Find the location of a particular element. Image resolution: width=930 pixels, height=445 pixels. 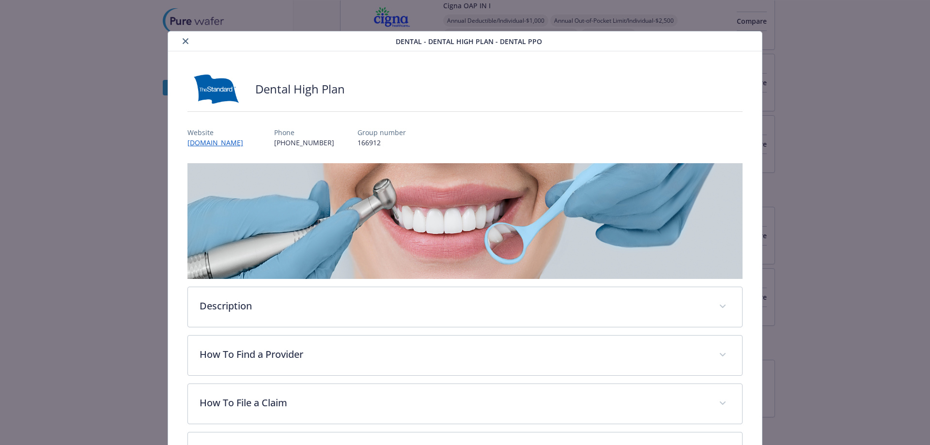

p: 166912 is located at coordinates (382, 142).